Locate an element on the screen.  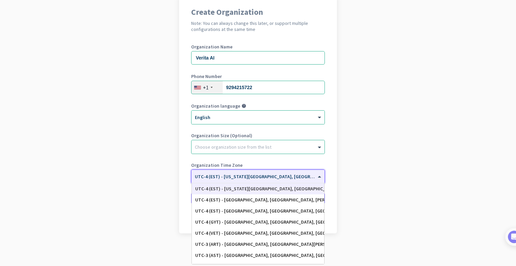
h1: Create Organization is located at coordinates (258, 12).